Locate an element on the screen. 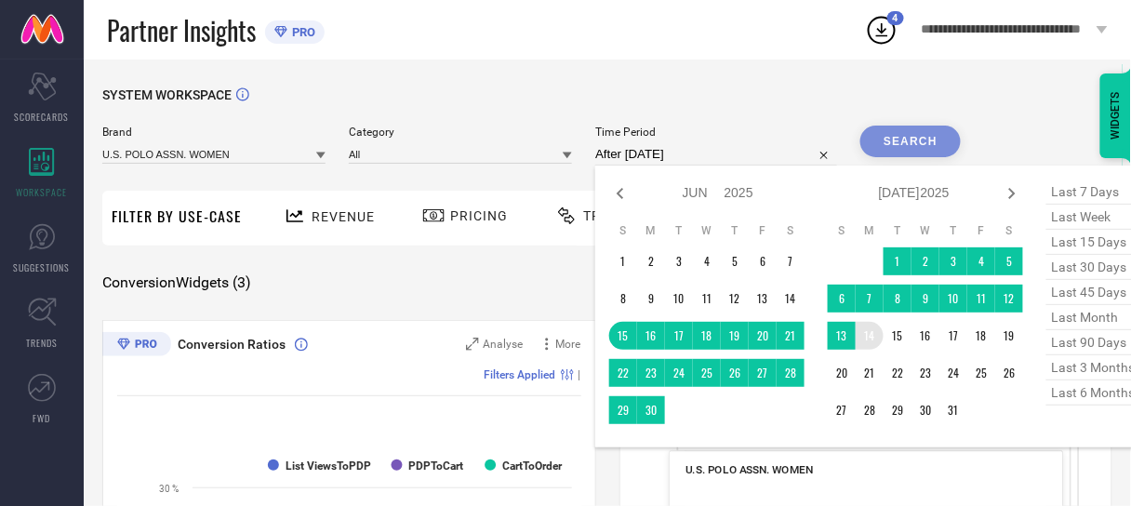  span: Partner Insights is located at coordinates (181, 30).